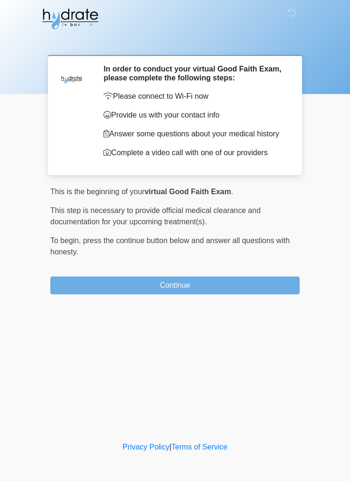 This screenshot has height=481, width=350. Describe the element at coordinates (70, 19) in the screenshot. I see `img: Hydrate IV Bar - Glendale Logo` at that location.